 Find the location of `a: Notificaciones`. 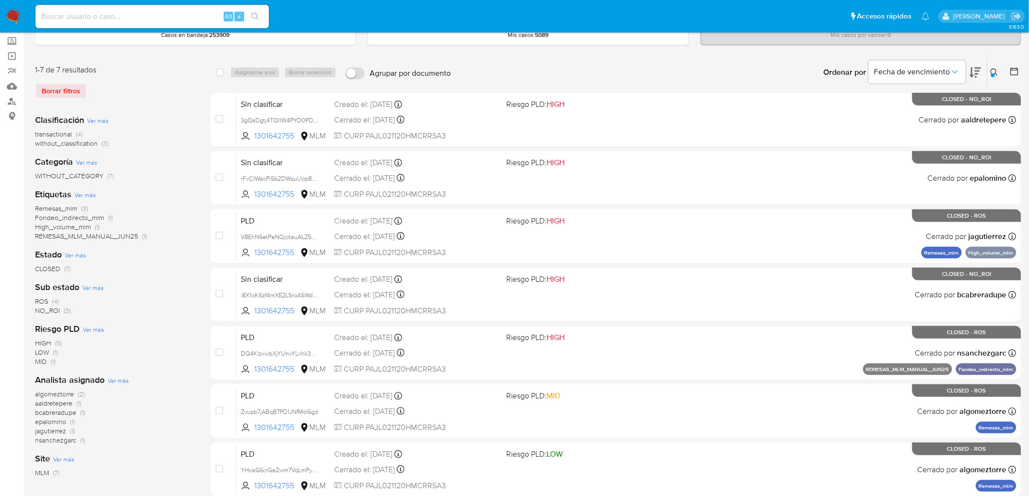

a: Notificaciones is located at coordinates (925, 16).